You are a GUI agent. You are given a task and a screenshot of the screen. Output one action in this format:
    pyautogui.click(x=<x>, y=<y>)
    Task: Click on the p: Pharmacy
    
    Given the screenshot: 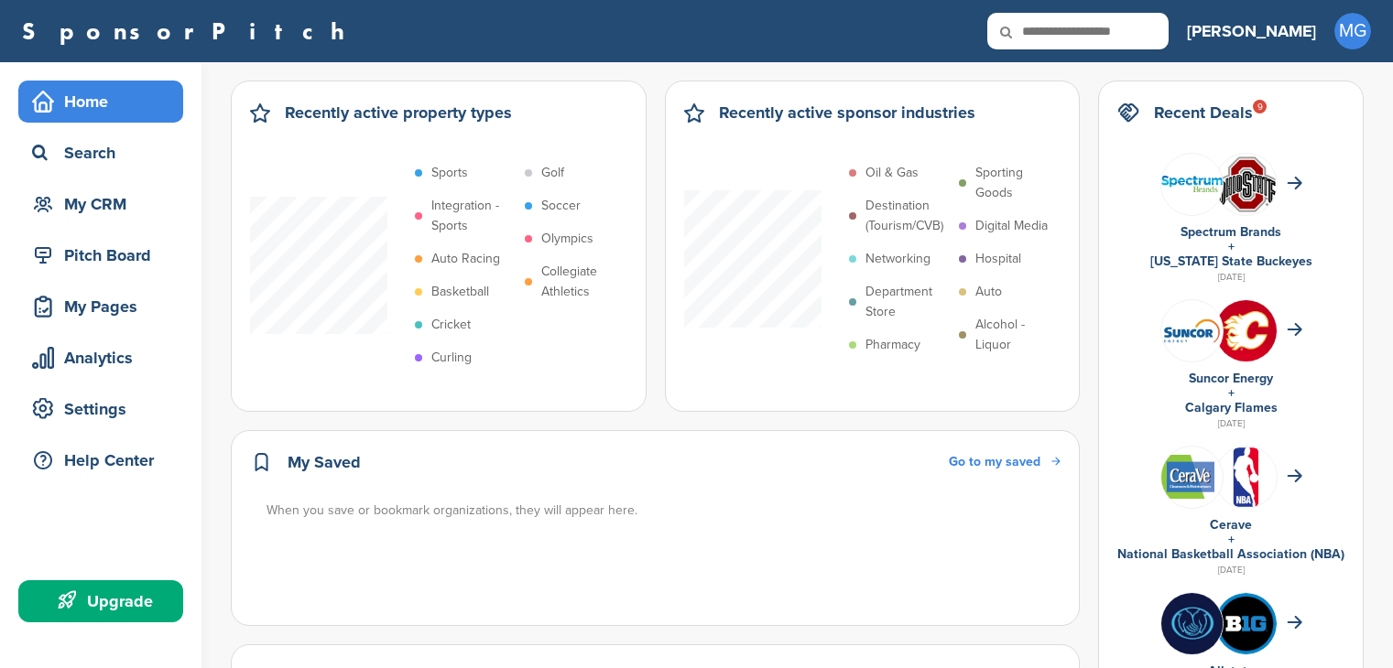 What is the action you would take?
    pyautogui.click(x=893, y=345)
    